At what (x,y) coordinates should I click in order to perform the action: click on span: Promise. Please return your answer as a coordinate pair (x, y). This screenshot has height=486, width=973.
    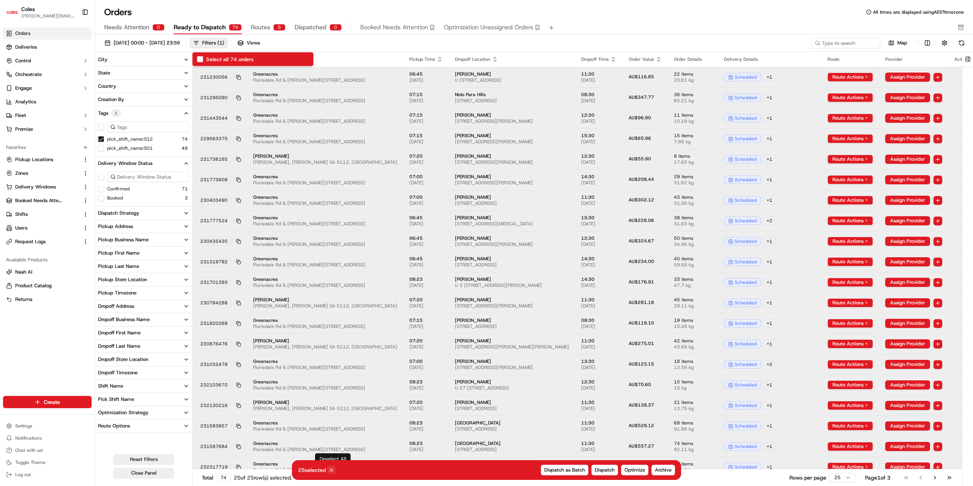
    Looking at the image, I should click on (24, 129).